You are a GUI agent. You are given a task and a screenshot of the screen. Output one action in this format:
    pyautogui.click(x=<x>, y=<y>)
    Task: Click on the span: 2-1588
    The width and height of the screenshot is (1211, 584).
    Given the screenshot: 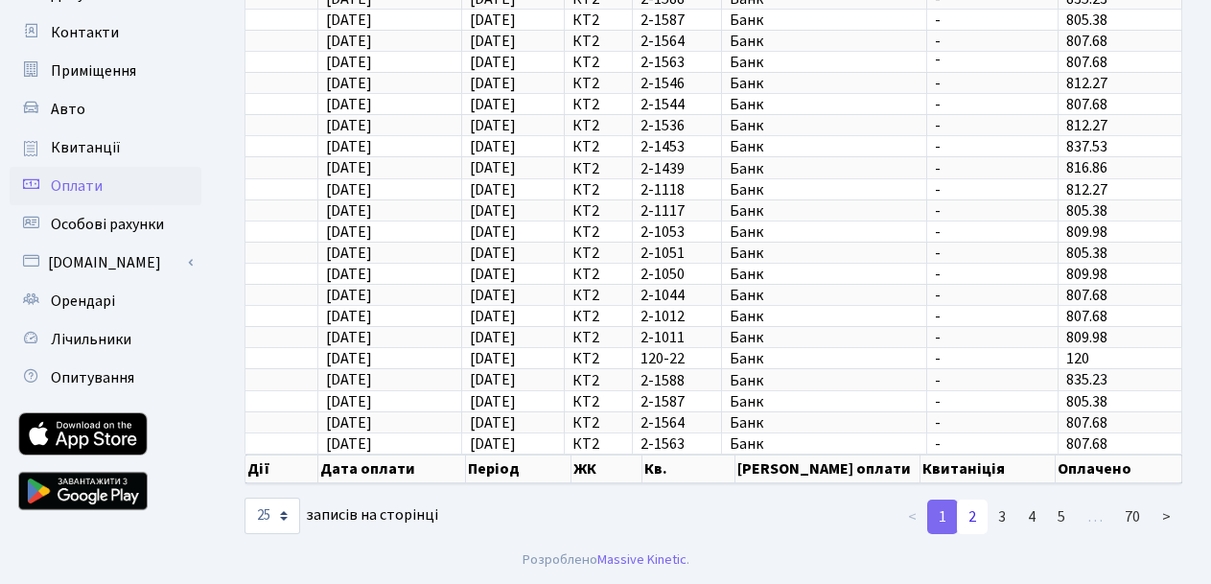 What is the action you would take?
    pyautogui.click(x=676, y=381)
    